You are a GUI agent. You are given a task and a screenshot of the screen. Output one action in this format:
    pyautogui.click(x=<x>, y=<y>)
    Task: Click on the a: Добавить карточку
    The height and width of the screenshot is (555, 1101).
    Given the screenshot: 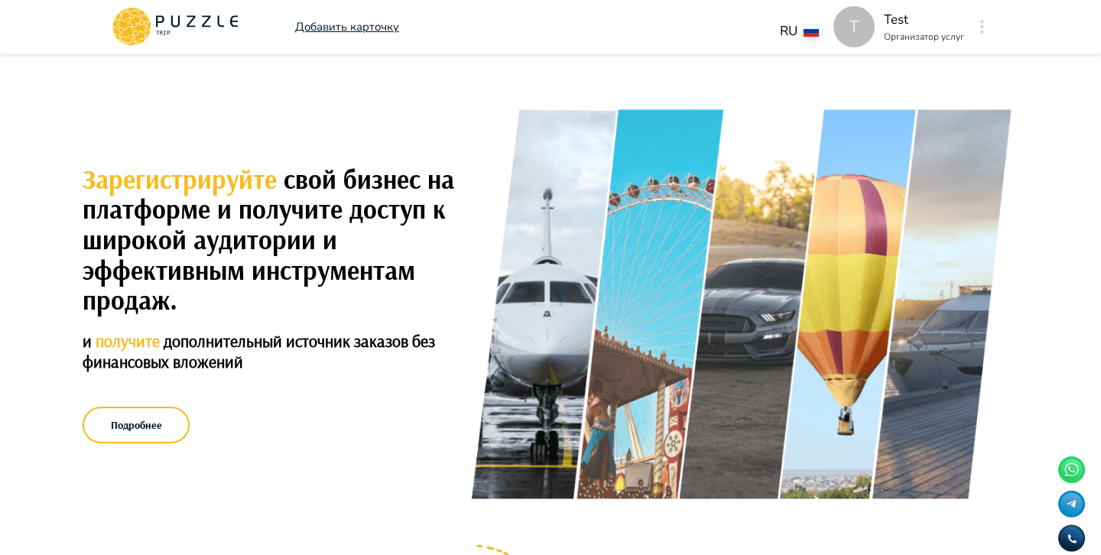 What is the action you would take?
    pyautogui.click(x=347, y=27)
    